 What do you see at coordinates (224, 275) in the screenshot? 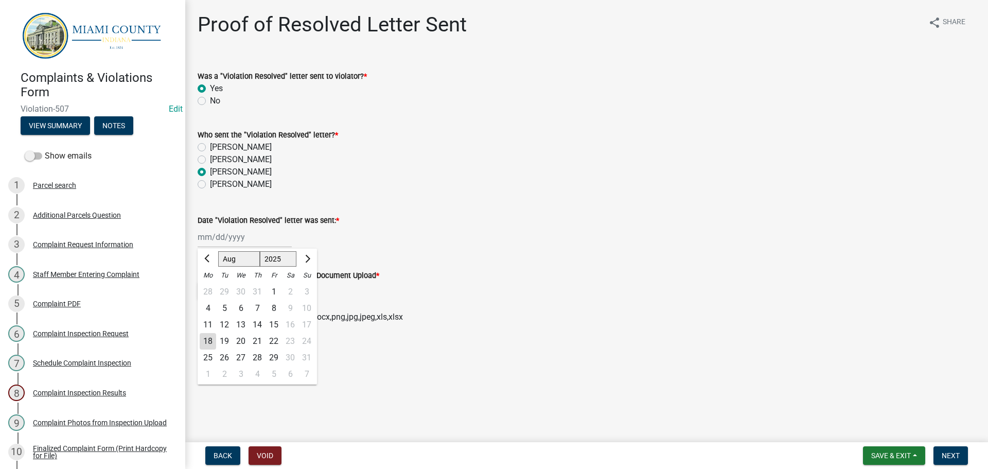
I see `div: Tu` at bounding box center [224, 275].